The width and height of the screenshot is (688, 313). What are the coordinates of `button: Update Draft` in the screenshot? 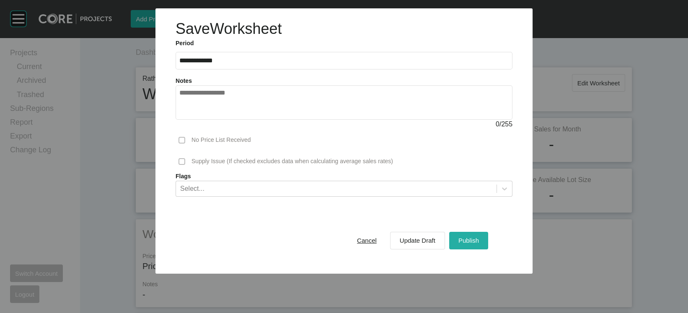 It's located at (417, 241).